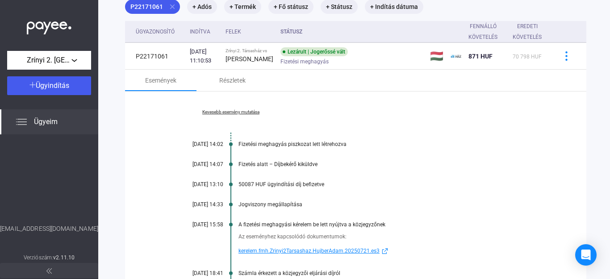 The width and height of the screenshot is (610, 279). I want to click on div: Események, so click(161, 80).